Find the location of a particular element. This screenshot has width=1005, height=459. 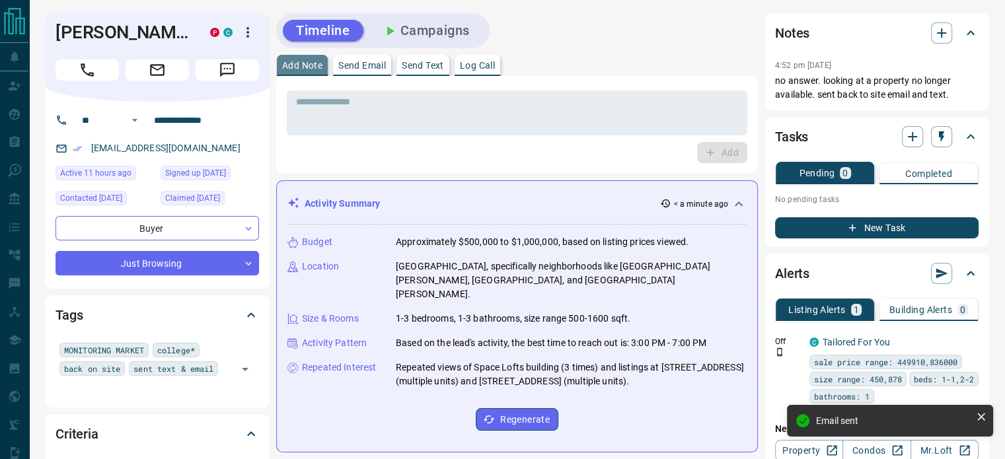

div: Activity Summary< a minute ago is located at coordinates (517, 204).